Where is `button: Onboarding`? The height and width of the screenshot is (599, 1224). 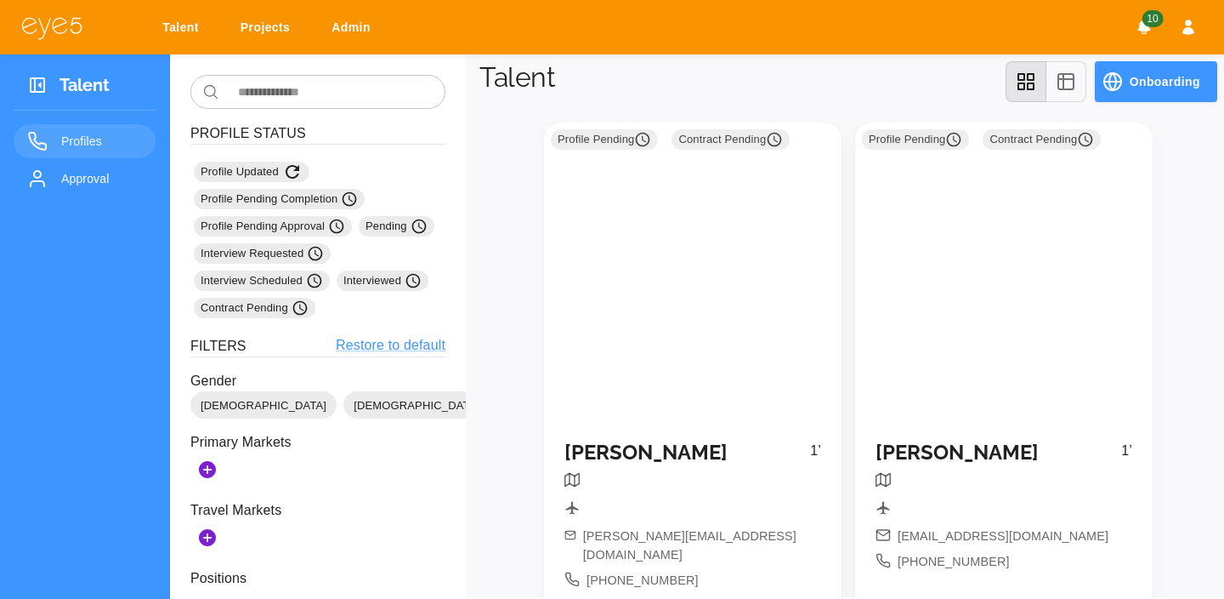 button: Onboarding is located at coordinates (1156, 82).